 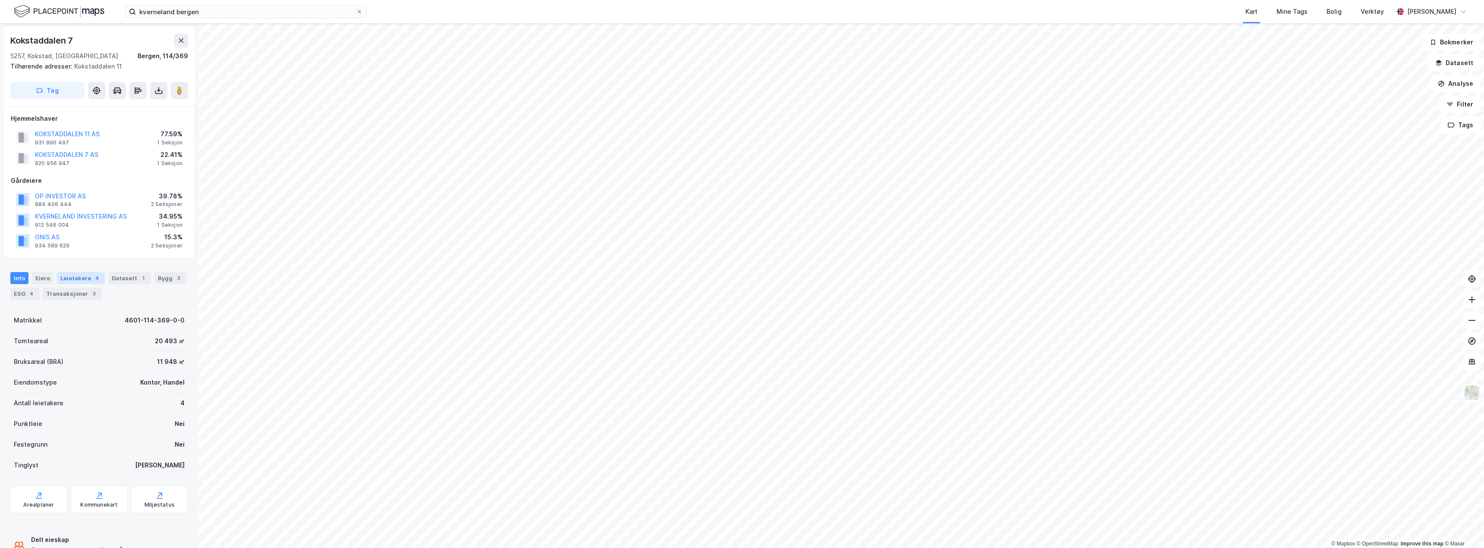 I want to click on button: Analyse, so click(x=1455, y=84).